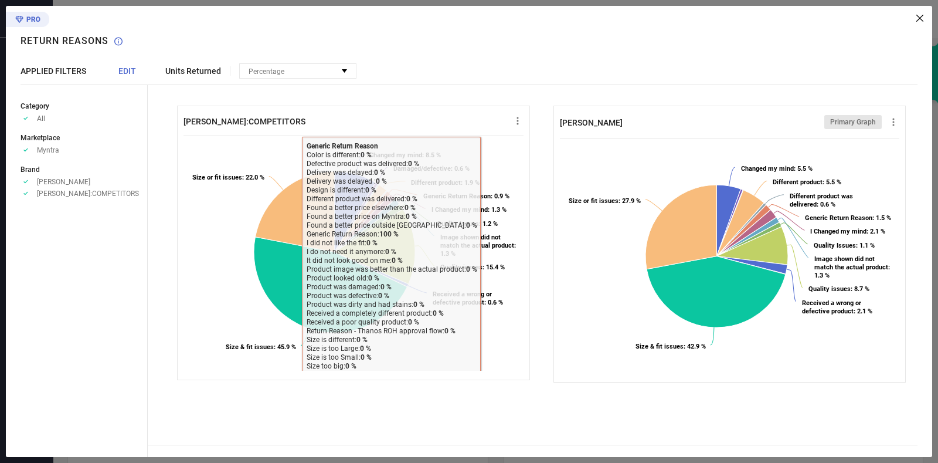 The height and width of the screenshot is (463, 938). I want to click on tspan: Damaged/defective, so click(422, 168).